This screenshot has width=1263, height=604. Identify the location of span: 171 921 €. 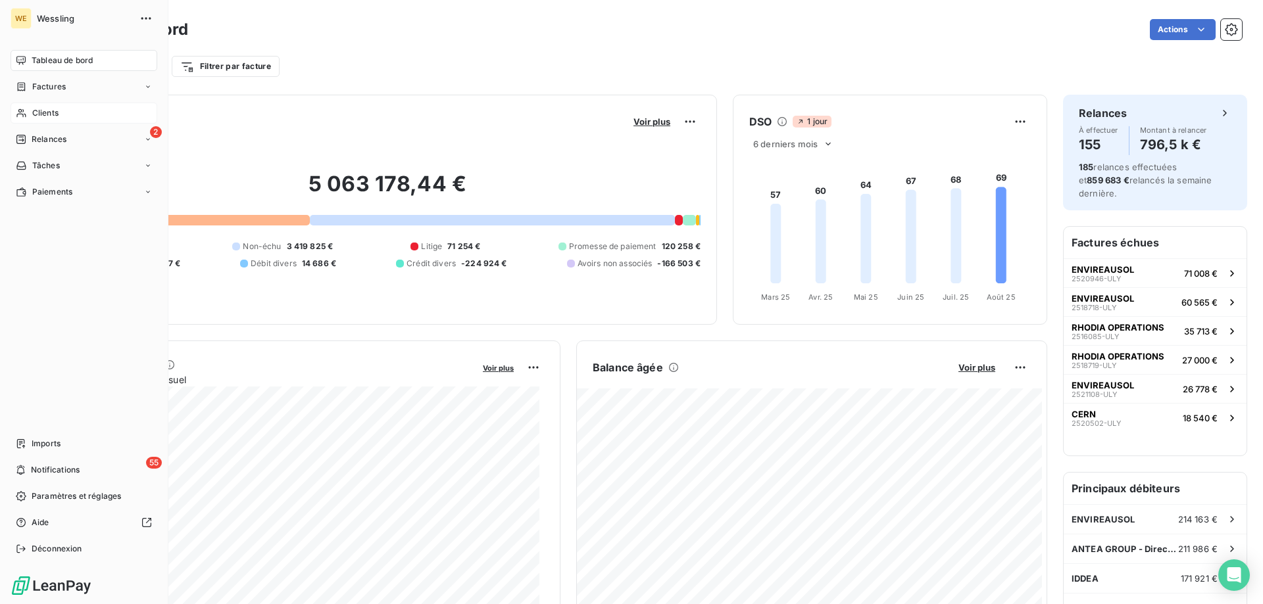
(1199, 579).